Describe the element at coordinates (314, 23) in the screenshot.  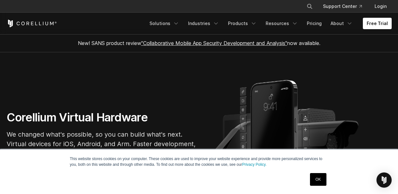
I see `a: Pricing` at that location.